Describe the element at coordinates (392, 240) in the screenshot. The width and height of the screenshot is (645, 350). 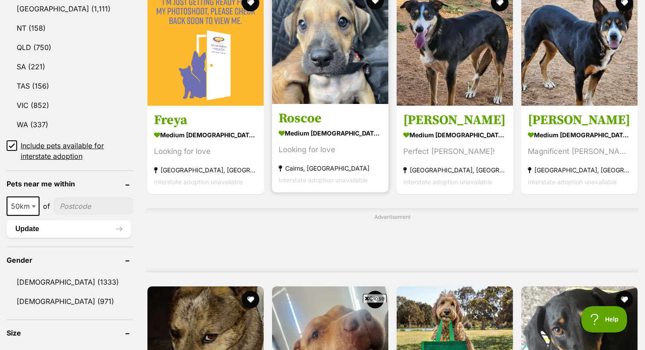
I see `div: Advertisement` at that location.